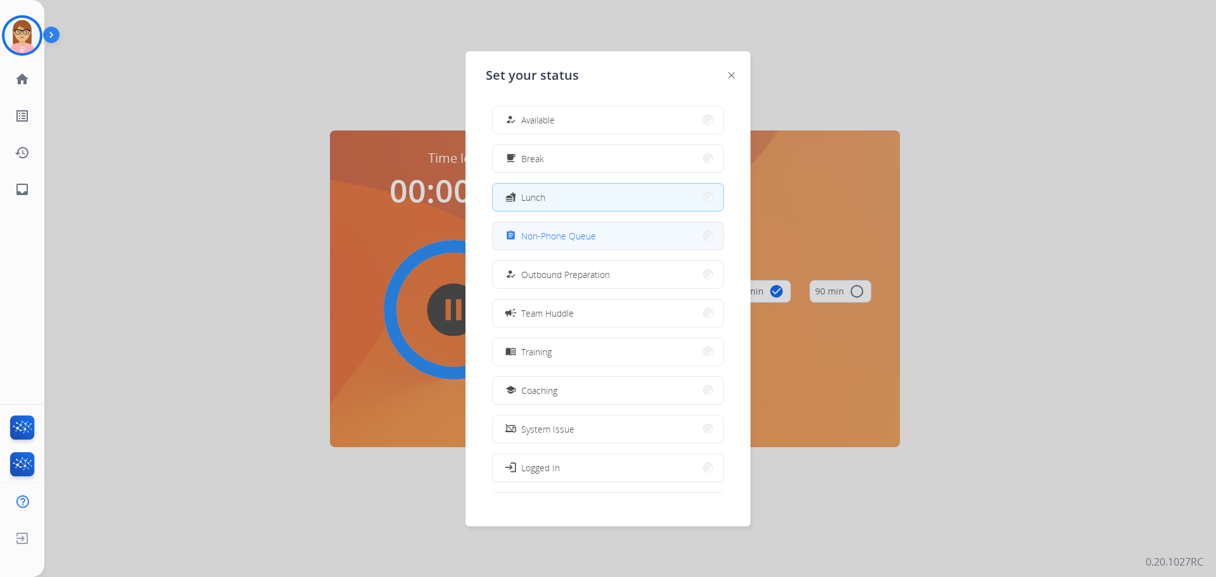 Image resolution: width=1216 pixels, height=577 pixels. I want to click on span: Logged In, so click(540, 467).